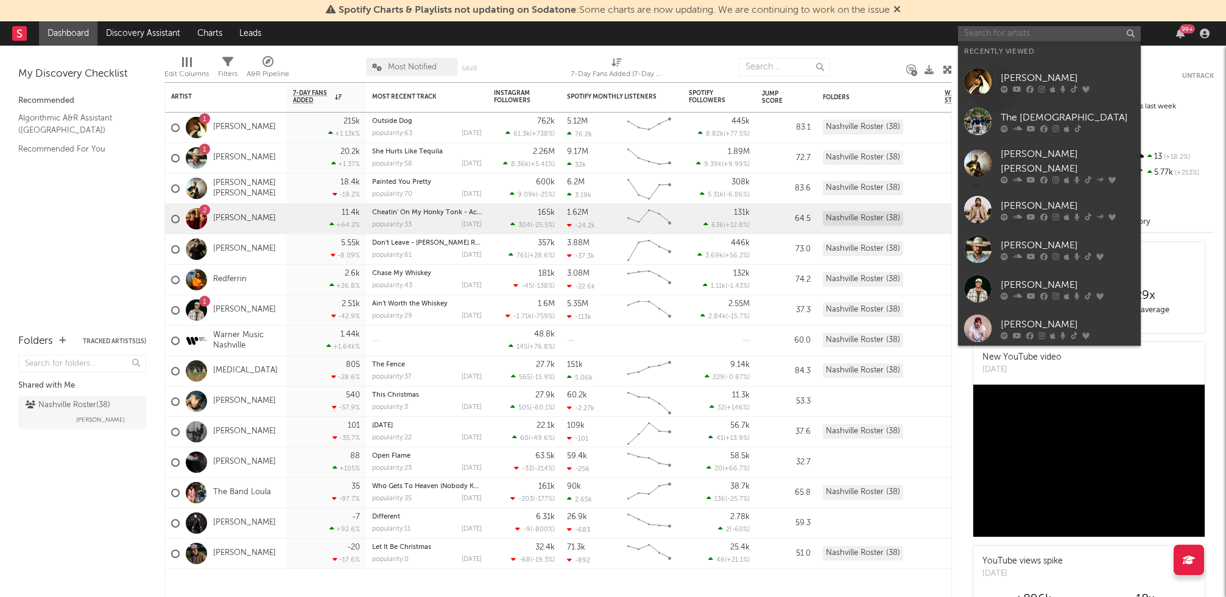  What do you see at coordinates (392, 286) in the screenshot?
I see `div: popularity: 43` at bounding box center [392, 286].